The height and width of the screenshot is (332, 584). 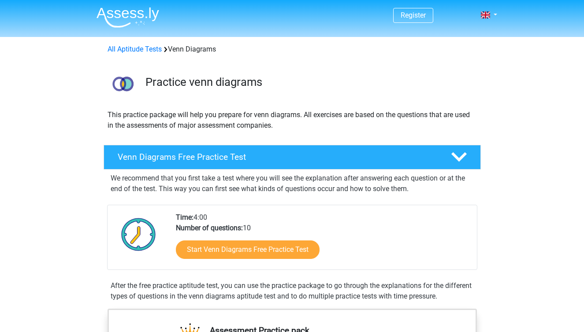 What do you see at coordinates (413, 15) in the screenshot?
I see `a: Register` at bounding box center [413, 15].